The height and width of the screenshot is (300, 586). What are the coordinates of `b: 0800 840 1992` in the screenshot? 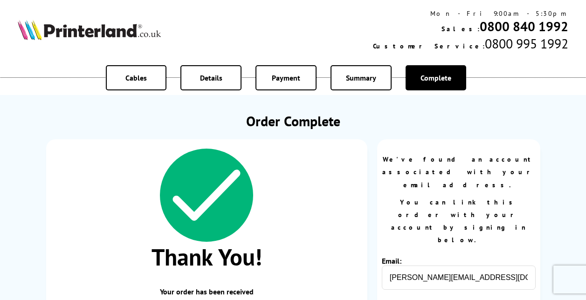 It's located at (524, 26).